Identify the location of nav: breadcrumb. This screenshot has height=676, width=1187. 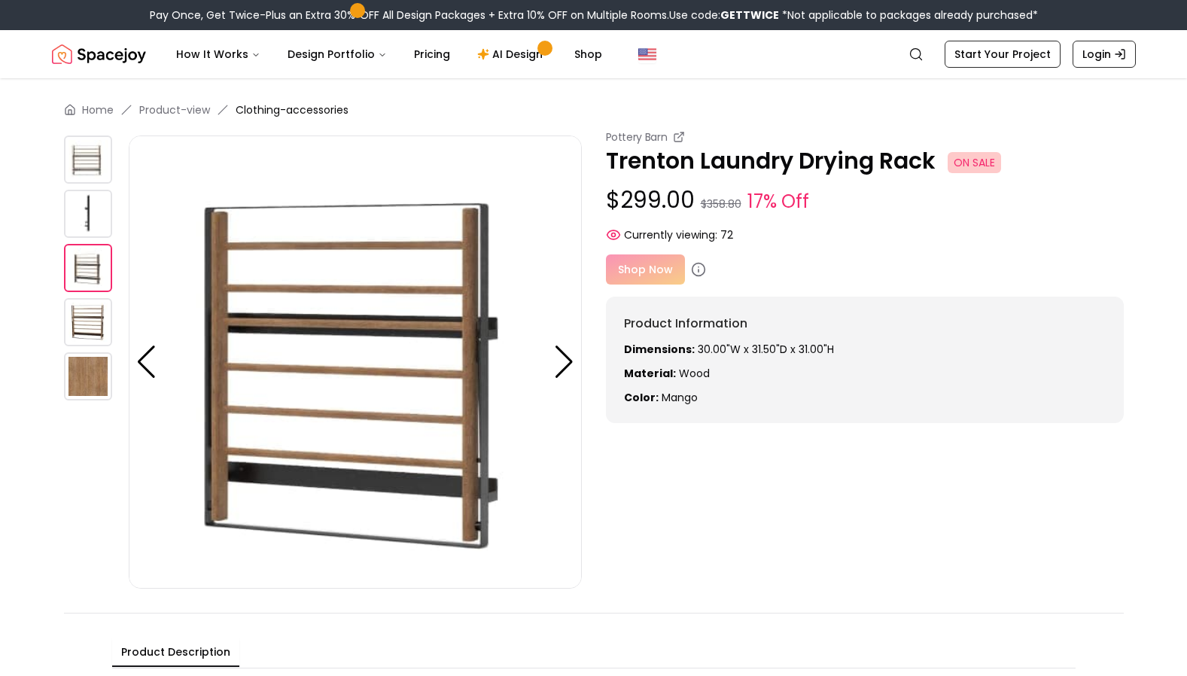
(594, 110).